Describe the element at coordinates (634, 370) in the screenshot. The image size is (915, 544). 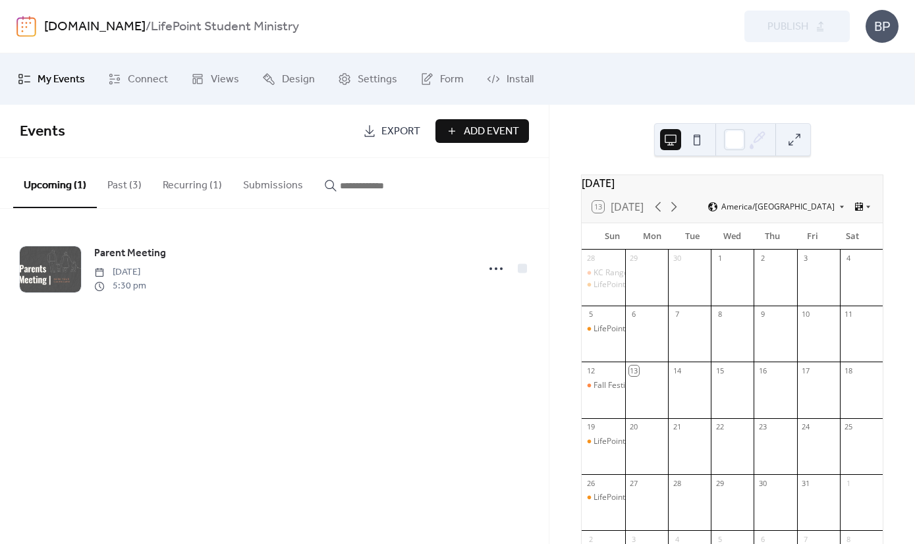
I see `div: 13` at that location.